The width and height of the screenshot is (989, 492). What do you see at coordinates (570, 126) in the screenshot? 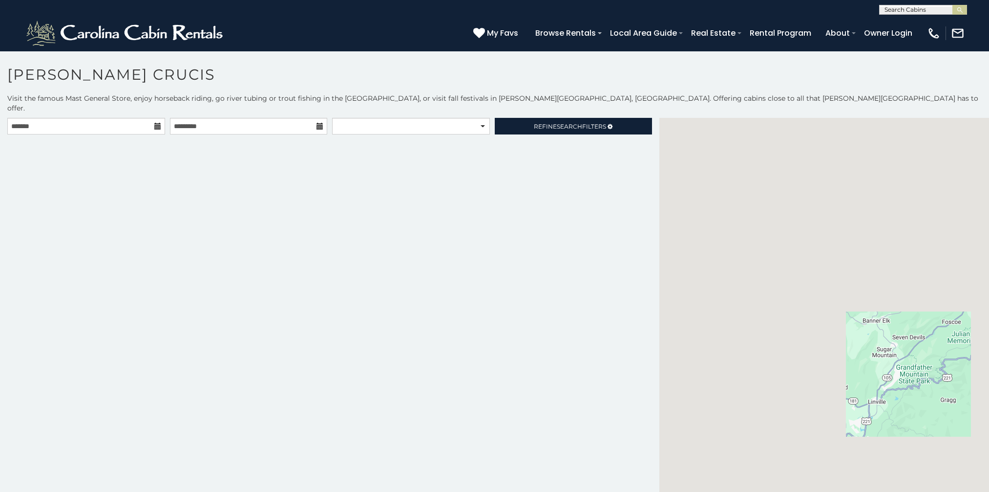
I see `span: Refine Filters` at bounding box center [570, 126].